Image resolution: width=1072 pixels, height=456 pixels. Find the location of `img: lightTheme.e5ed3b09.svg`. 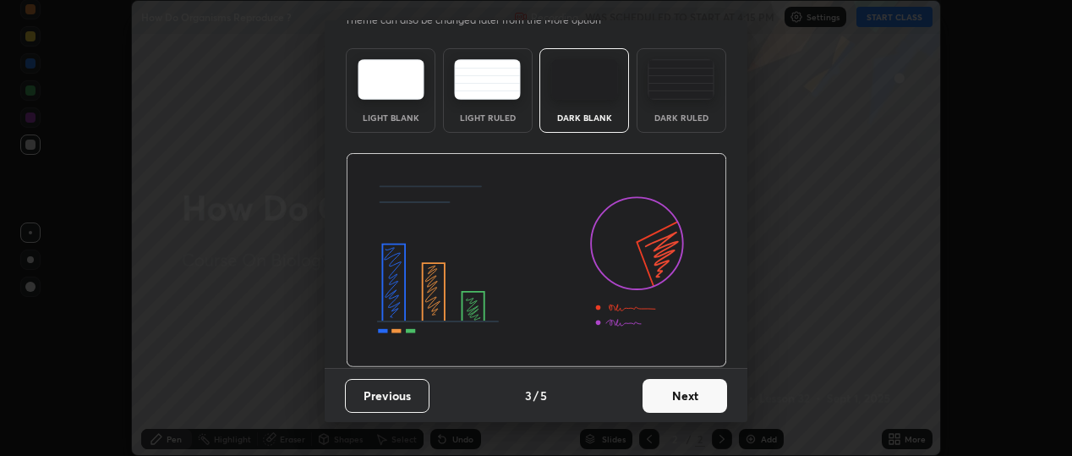

img: lightTheme.e5ed3b09.svg is located at coordinates (391, 79).